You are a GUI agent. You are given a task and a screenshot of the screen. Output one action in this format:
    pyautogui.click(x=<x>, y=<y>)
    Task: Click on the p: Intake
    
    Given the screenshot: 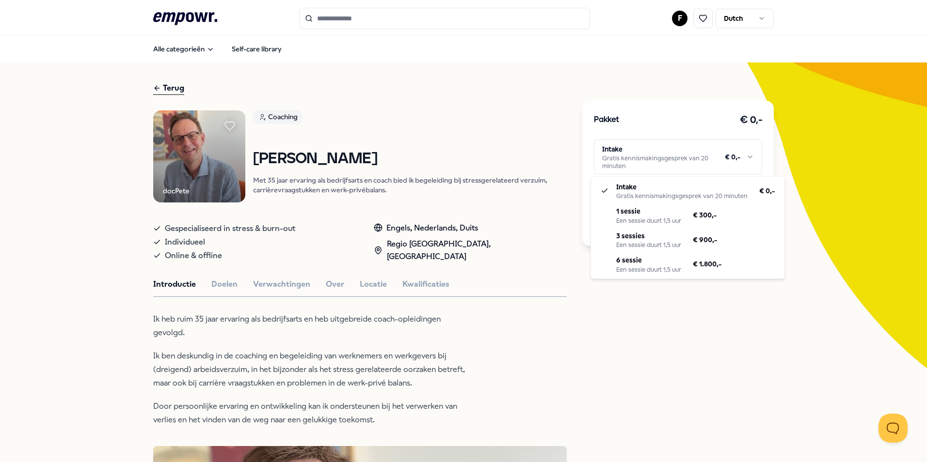 What is the action you would take?
    pyautogui.click(x=681, y=187)
    